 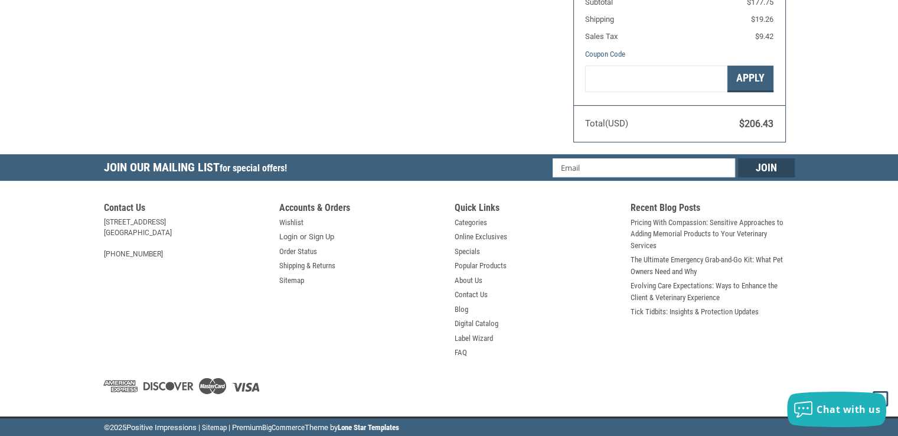 What do you see at coordinates (361, 209) in the screenshot?
I see `h5: Accounts & Orders` at bounding box center [361, 209].